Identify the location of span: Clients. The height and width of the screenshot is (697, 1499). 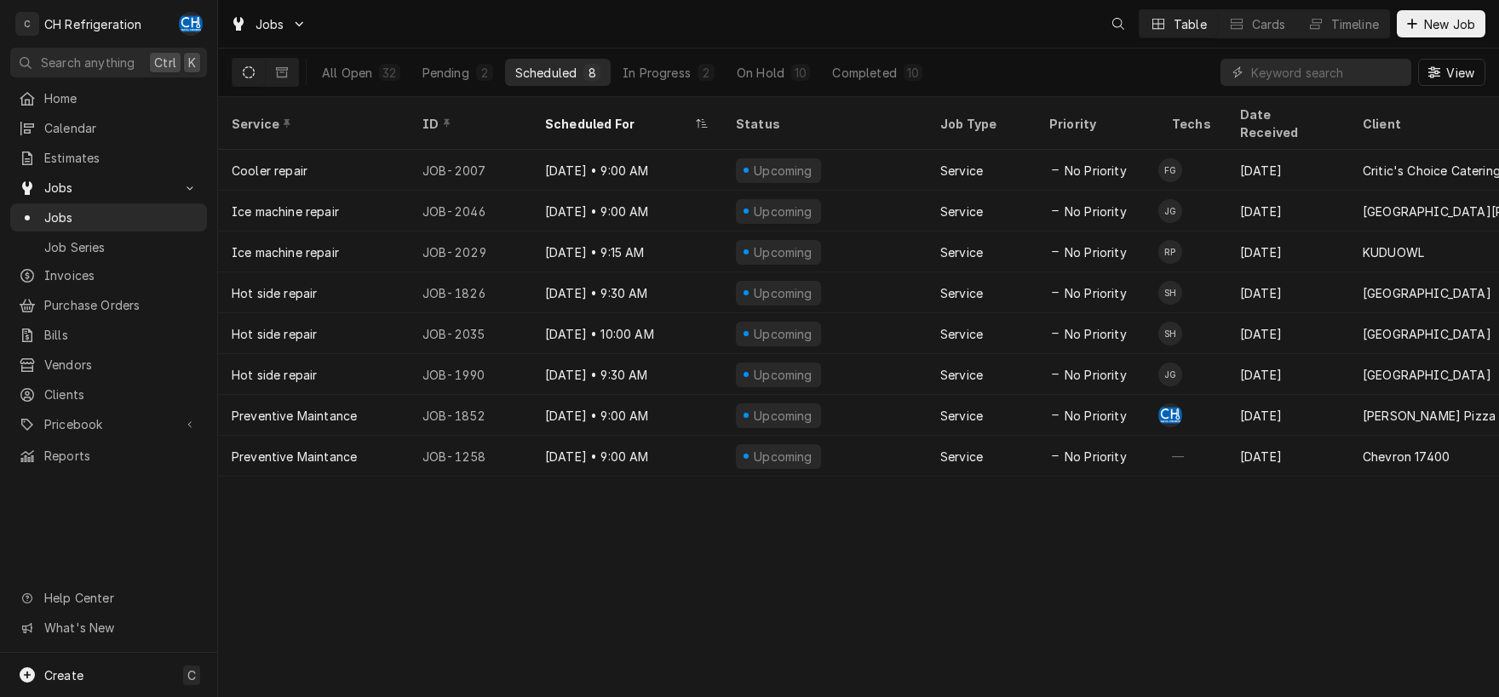
(121, 394).